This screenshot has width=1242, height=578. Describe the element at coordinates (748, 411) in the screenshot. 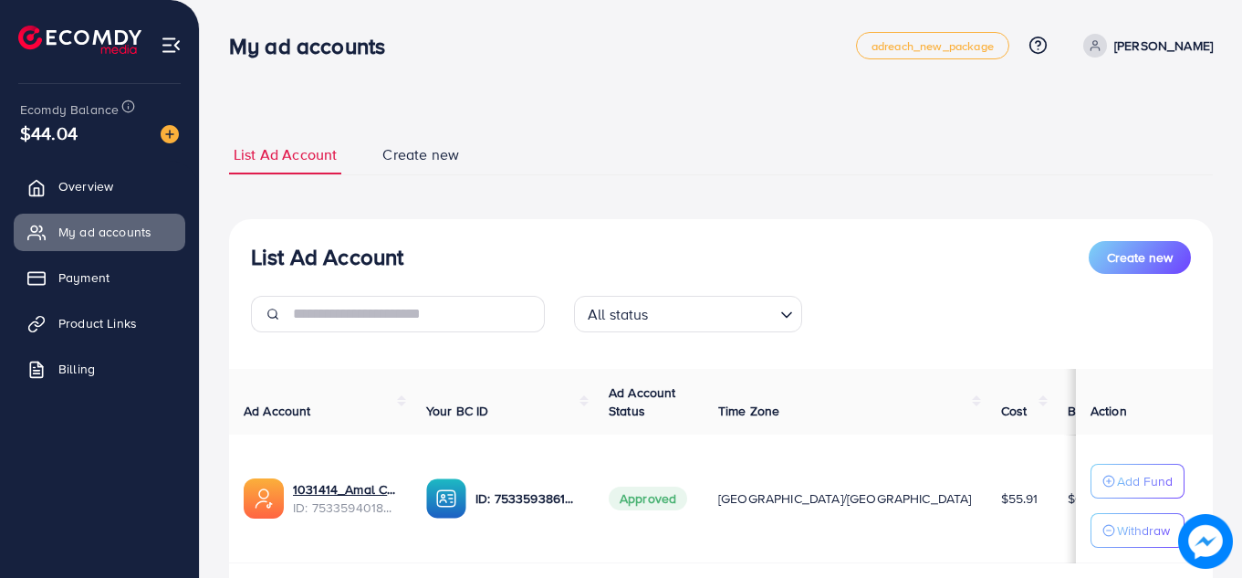

I see `span: Time Zone` at that location.